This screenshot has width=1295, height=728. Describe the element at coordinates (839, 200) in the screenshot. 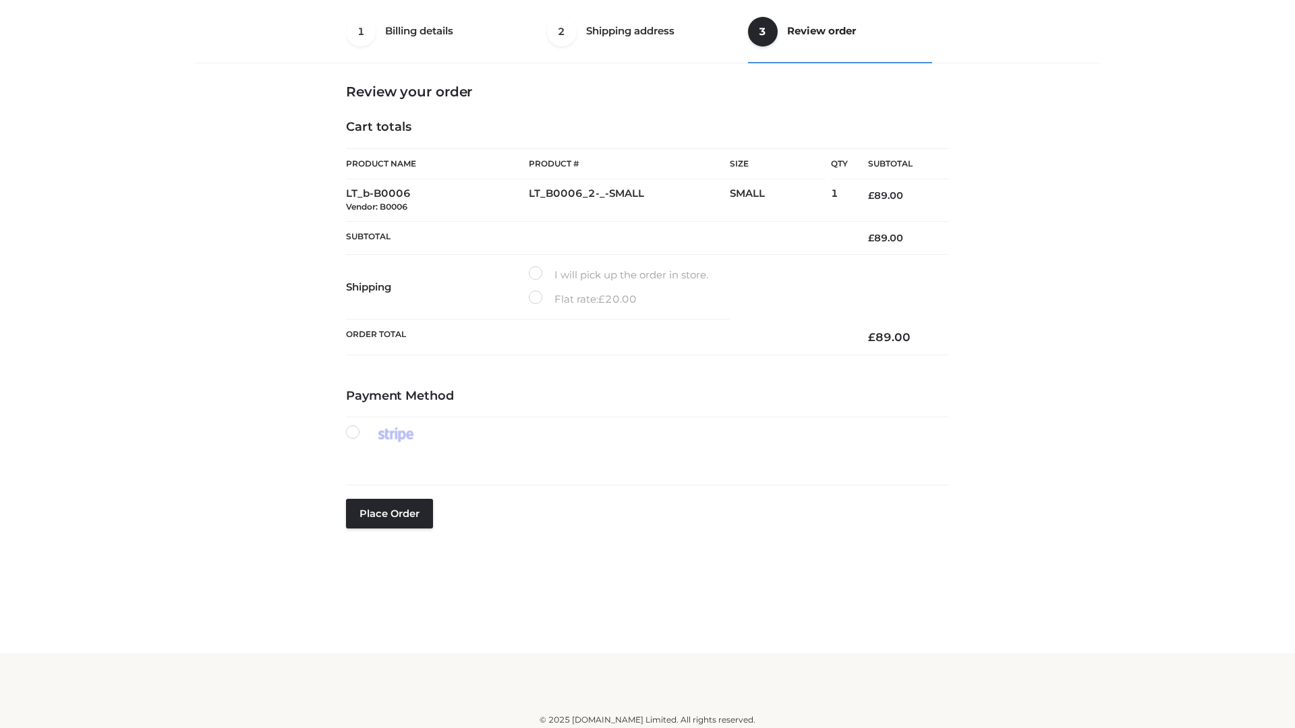

I see `td: 1` at that location.